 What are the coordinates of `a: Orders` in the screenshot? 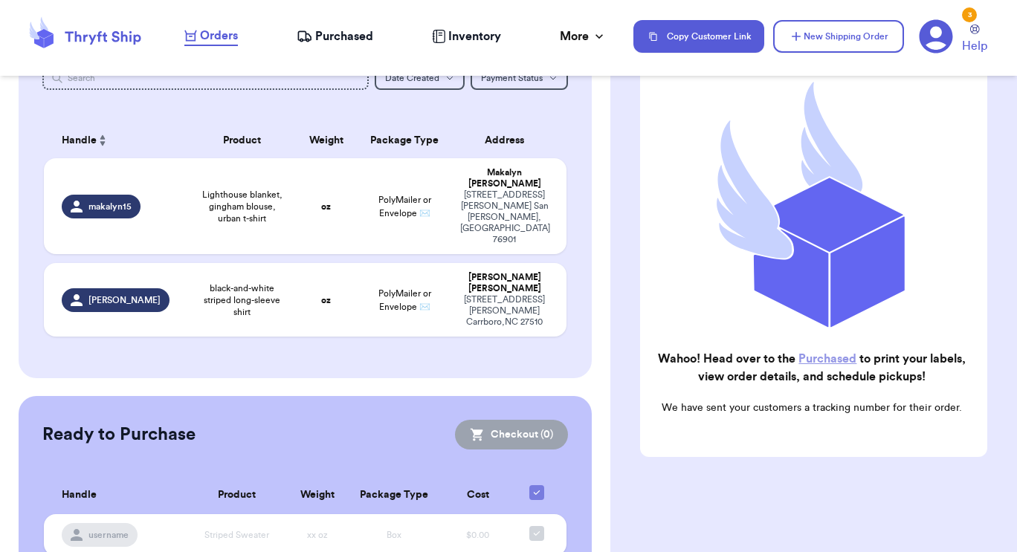 It's located at (211, 36).